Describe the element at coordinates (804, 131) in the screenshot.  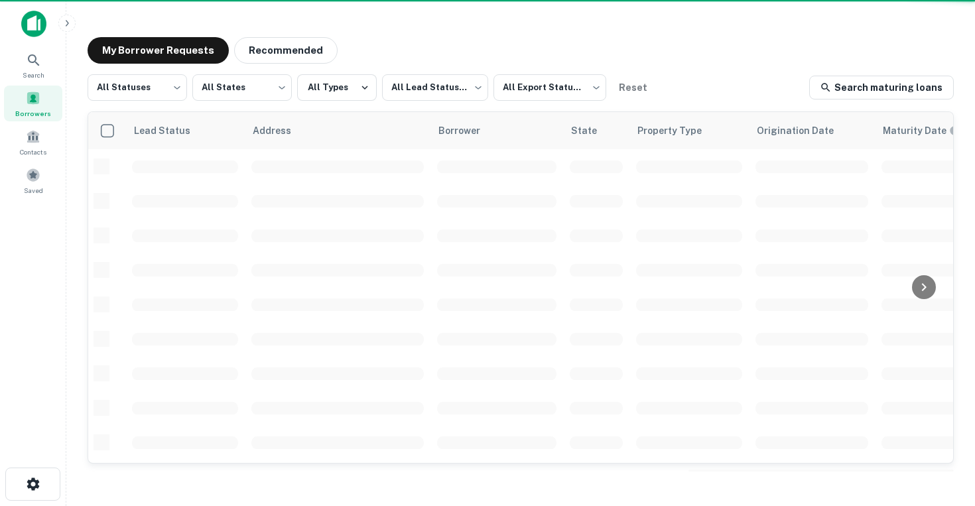
I see `span: Origination Date` at that location.